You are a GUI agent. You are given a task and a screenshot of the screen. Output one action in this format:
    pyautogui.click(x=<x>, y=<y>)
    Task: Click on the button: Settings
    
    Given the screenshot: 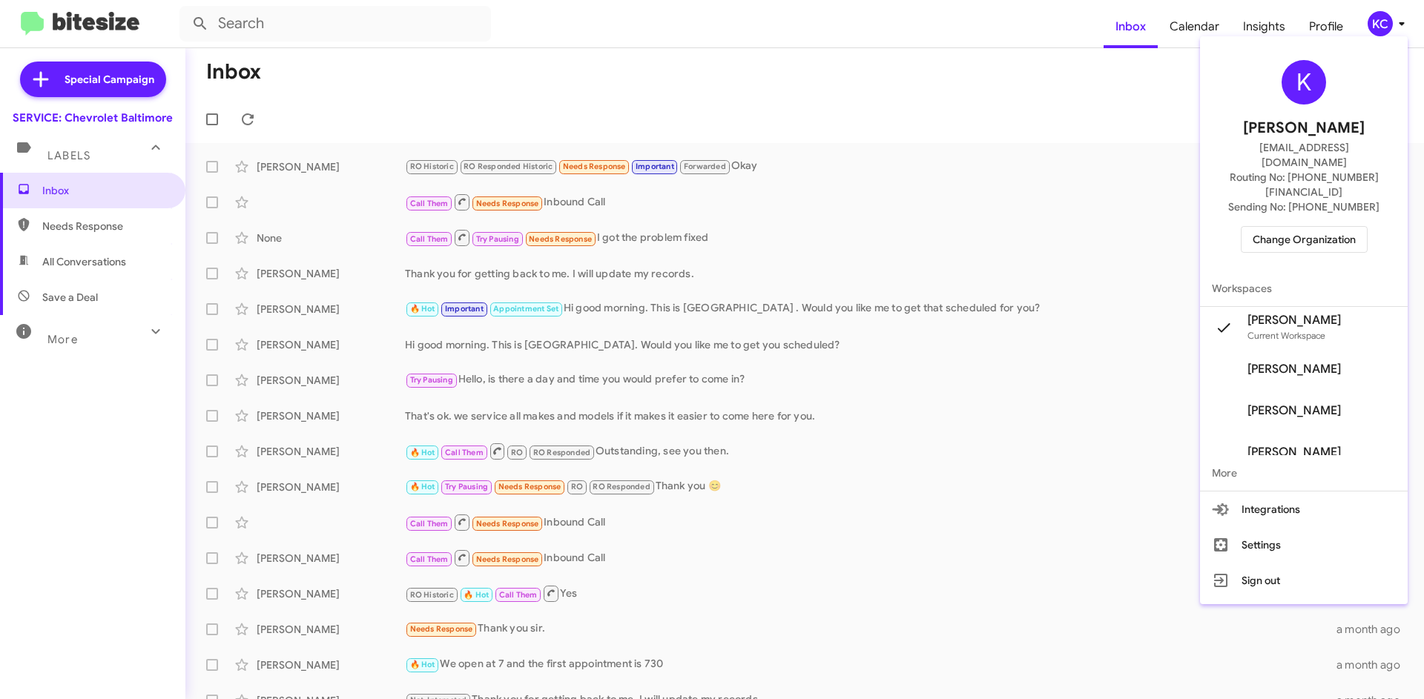 What is the action you would take?
    pyautogui.click(x=1304, y=545)
    